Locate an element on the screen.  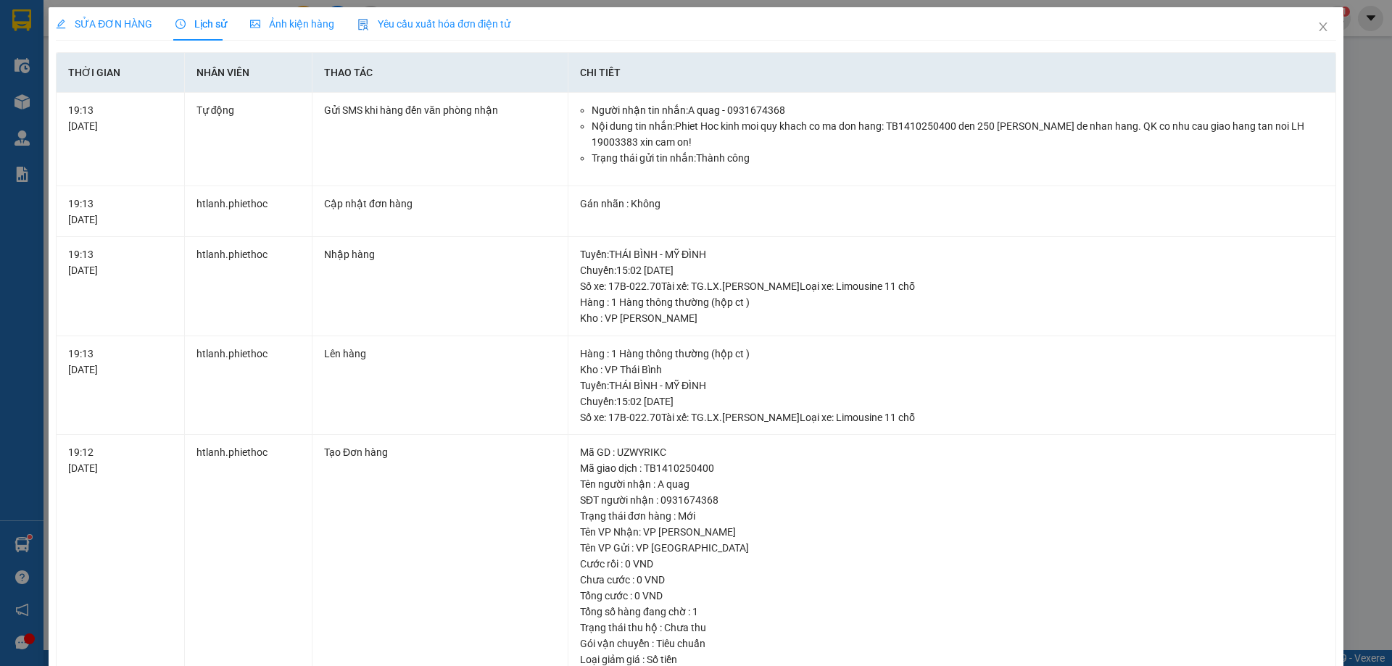
span: Lịch sử is located at coordinates (201, 24).